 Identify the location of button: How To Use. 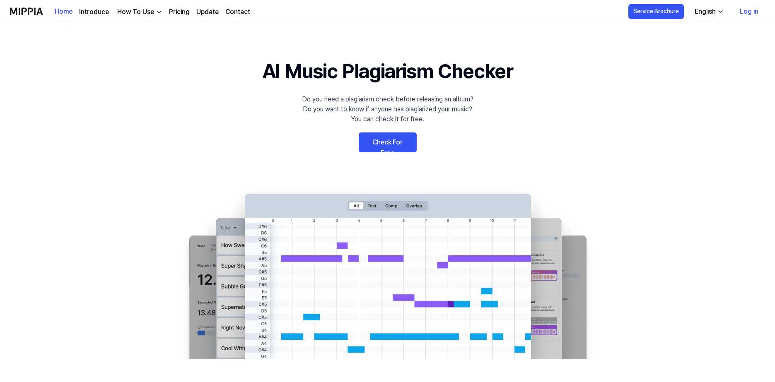
(139, 12).